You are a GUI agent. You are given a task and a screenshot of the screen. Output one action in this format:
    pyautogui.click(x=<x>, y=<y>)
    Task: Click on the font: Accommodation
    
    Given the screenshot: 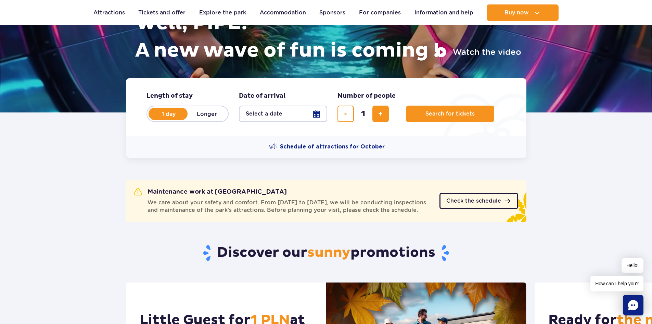 What is the action you would take?
    pyautogui.click(x=283, y=12)
    